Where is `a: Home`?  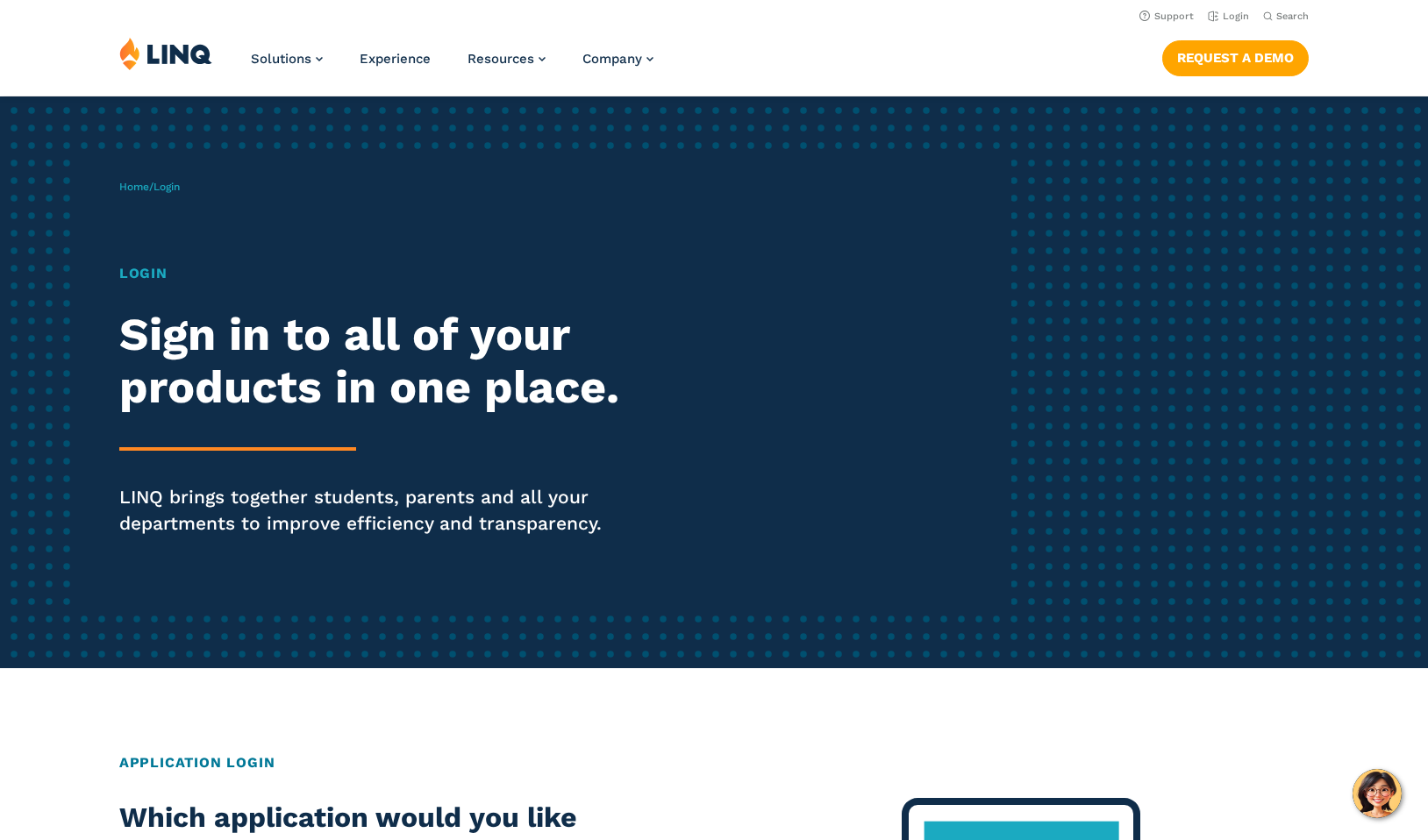
a: Home is located at coordinates (134, 187).